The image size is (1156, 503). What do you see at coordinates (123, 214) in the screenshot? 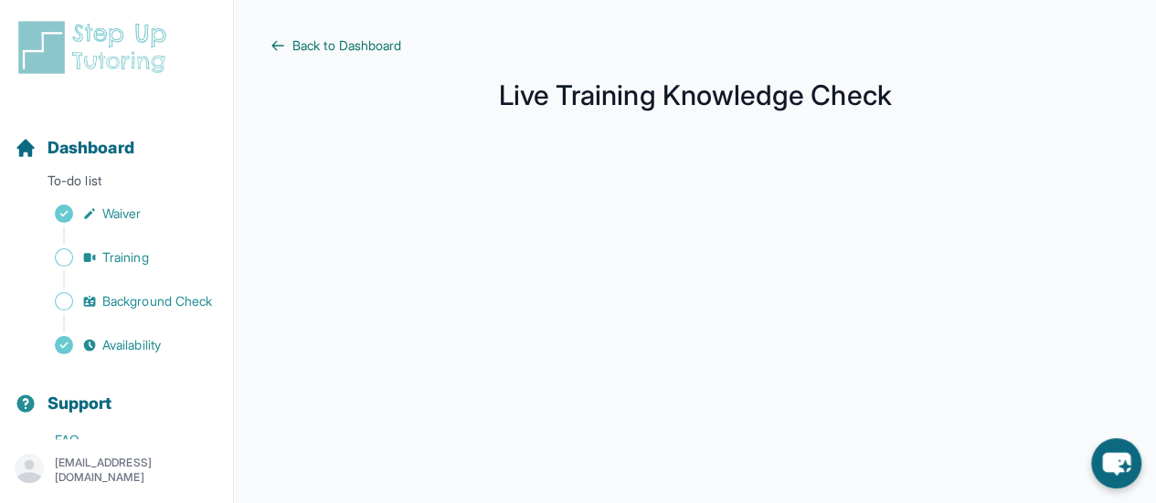
I see `a: Waiver` at bounding box center [123, 214].